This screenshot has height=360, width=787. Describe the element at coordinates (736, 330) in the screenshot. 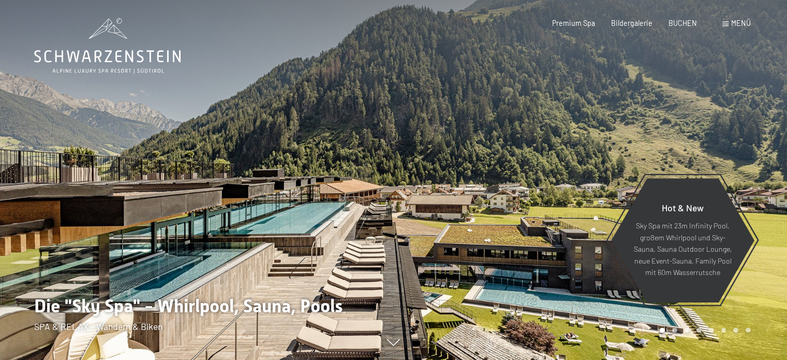

I see `div: Carousel Page 7` at that location.